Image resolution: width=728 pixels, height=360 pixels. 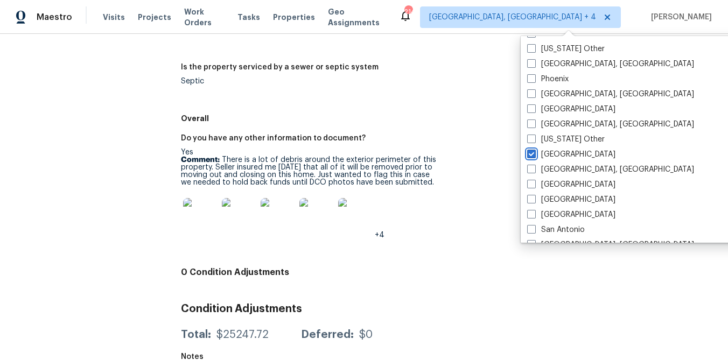 What do you see at coordinates (328, 335) in the screenshot?
I see `div: Deferred:` at bounding box center [328, 335].